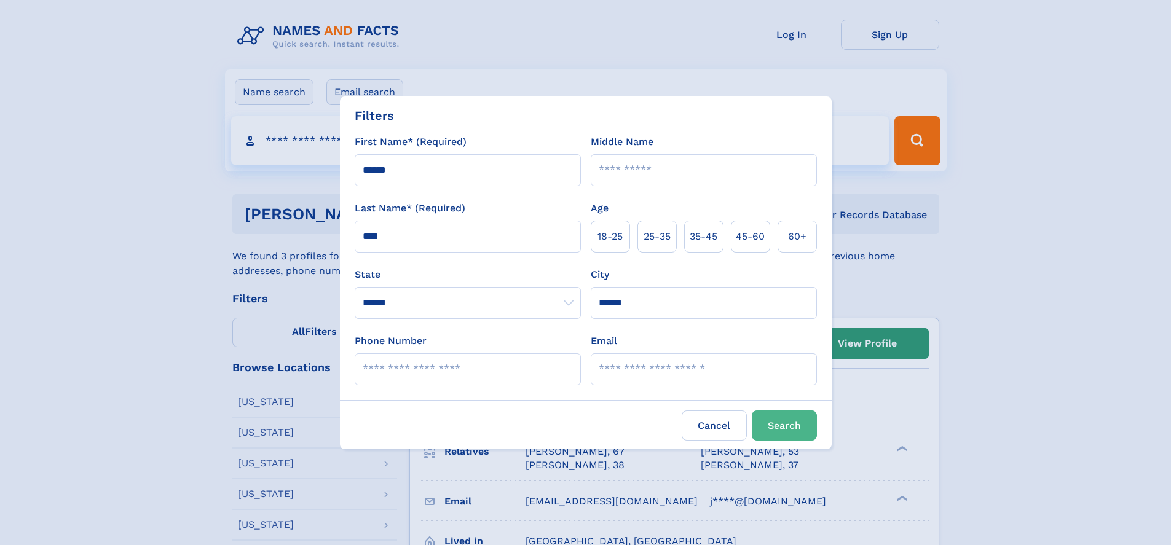  Describe the element at coordinates (374, 116) in the screenshot. I see `div: Filters` at that location.